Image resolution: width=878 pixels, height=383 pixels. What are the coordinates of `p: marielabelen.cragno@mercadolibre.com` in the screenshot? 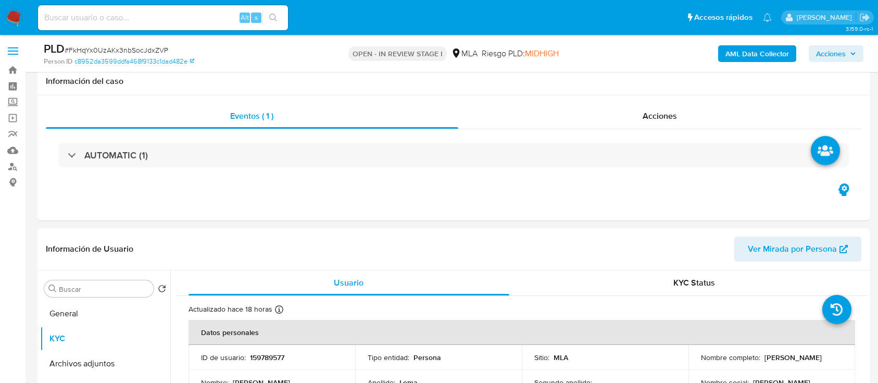 It's located at (826, 17).